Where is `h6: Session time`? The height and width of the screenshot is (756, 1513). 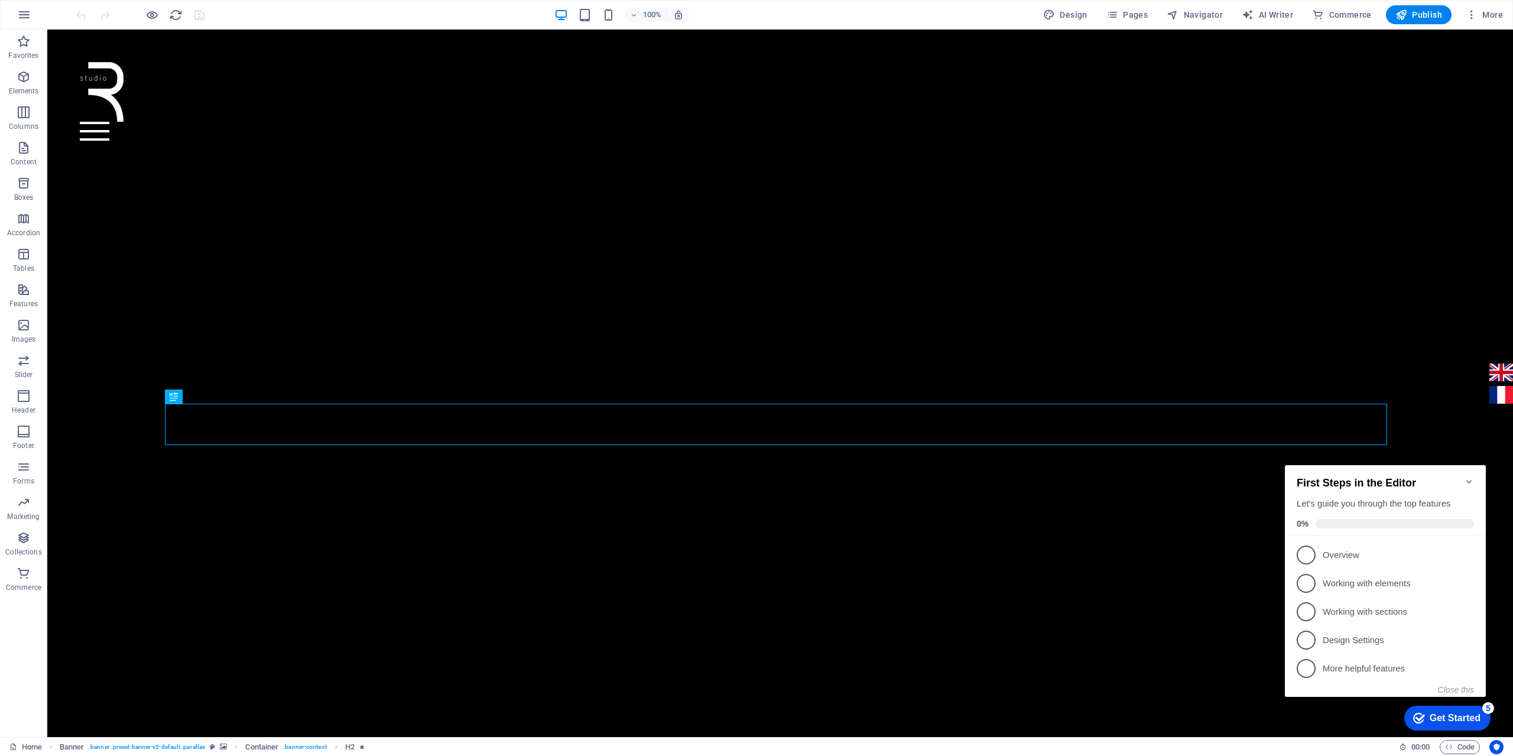 h6: Session time is located at coordinates (1414, 747).